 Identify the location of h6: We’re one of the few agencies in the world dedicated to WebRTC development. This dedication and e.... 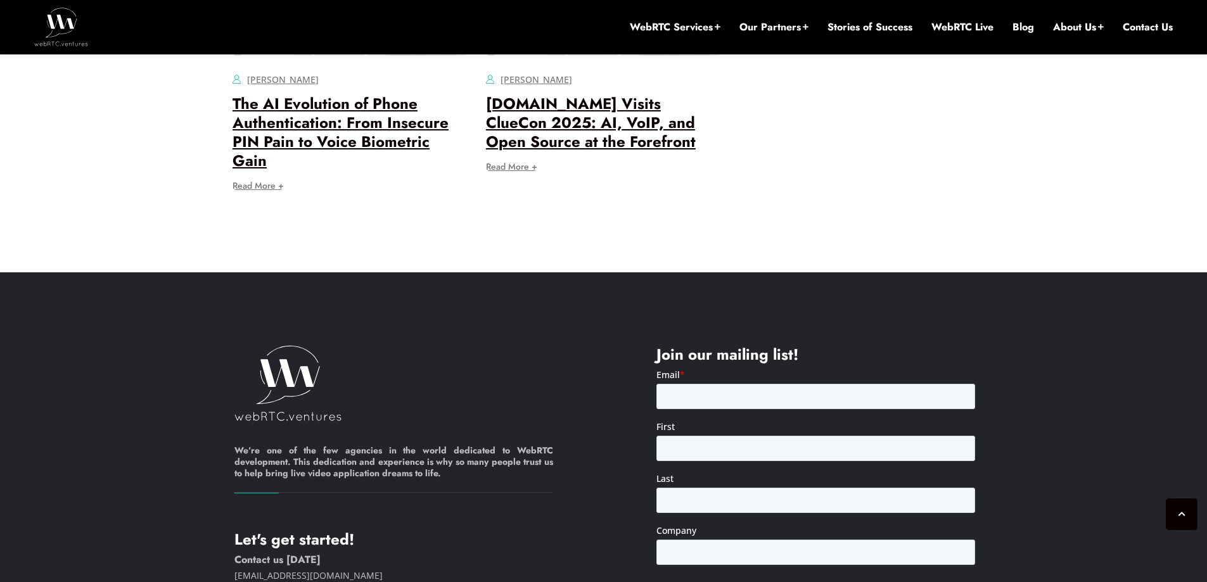
(393, 469).